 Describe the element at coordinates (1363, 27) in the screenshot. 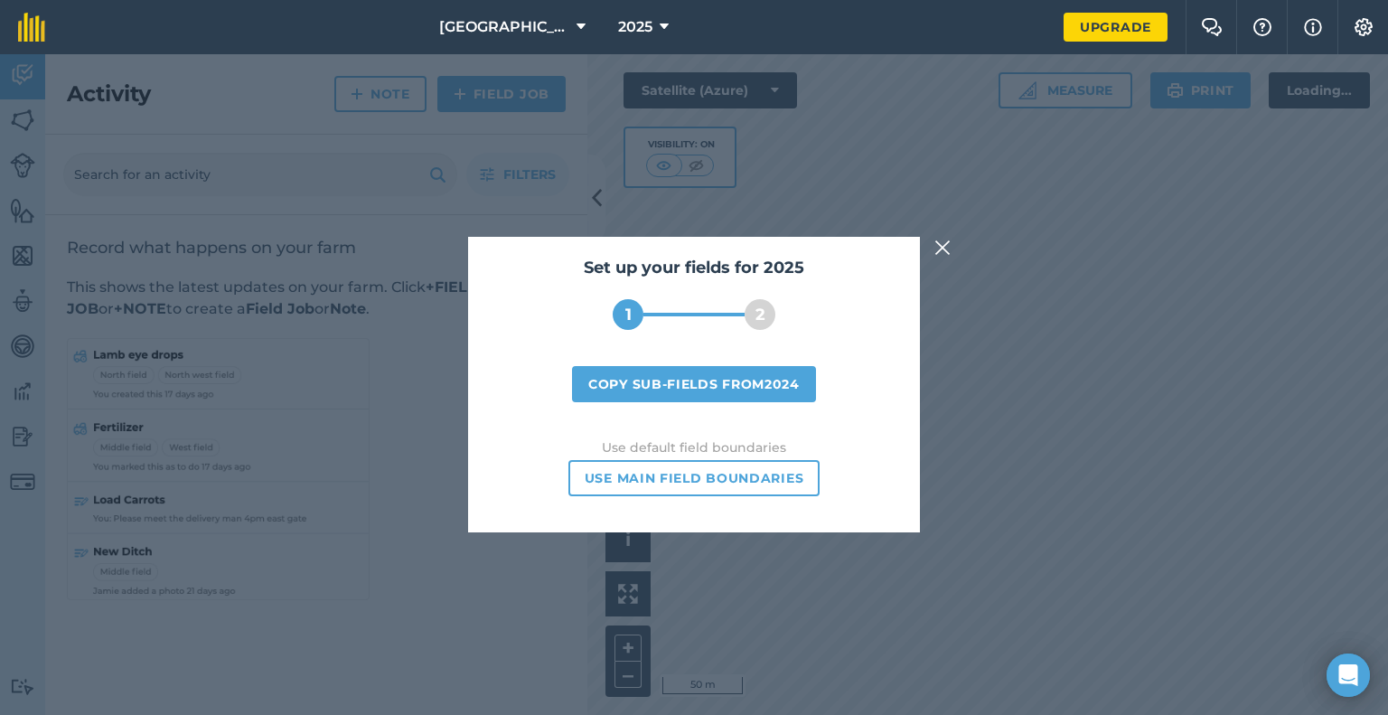

I see `img: A cog icon` at that location.